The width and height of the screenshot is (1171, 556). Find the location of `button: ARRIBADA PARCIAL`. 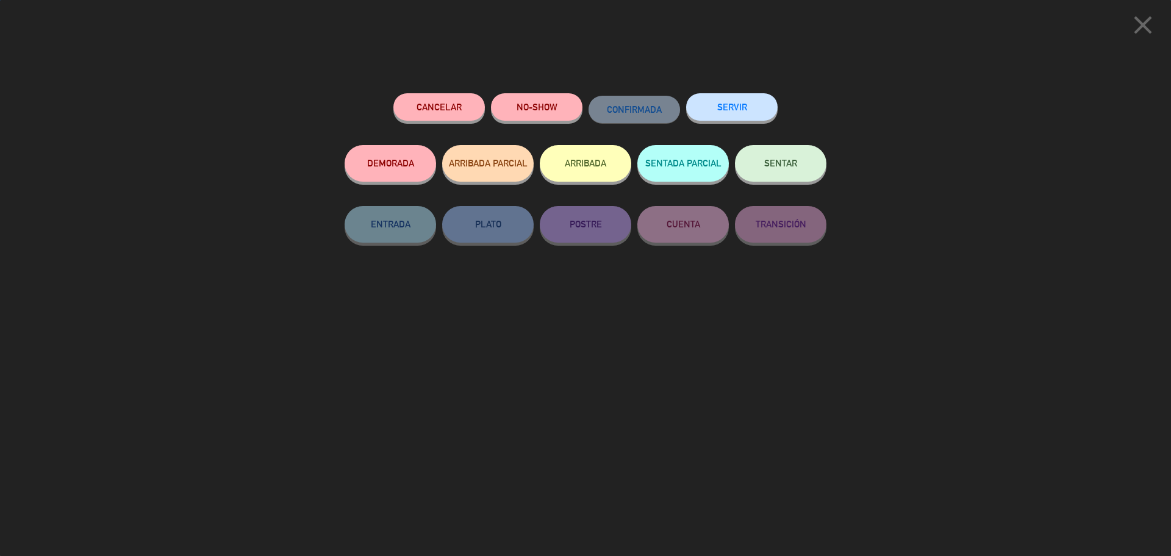

button: ARRIBADA PARCIAL is located at coordinates (488, 163).